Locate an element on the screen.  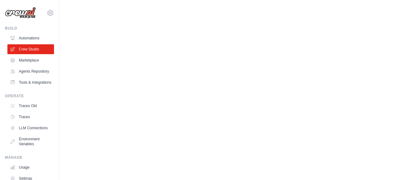
a: LLM Connections is located at coordinates (31, 128).